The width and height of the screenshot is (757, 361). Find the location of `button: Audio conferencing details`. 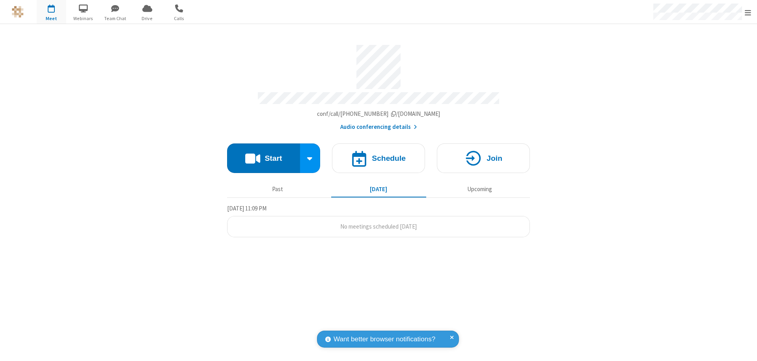

button: Audio conferencing details is located at coordinates (379, 127).